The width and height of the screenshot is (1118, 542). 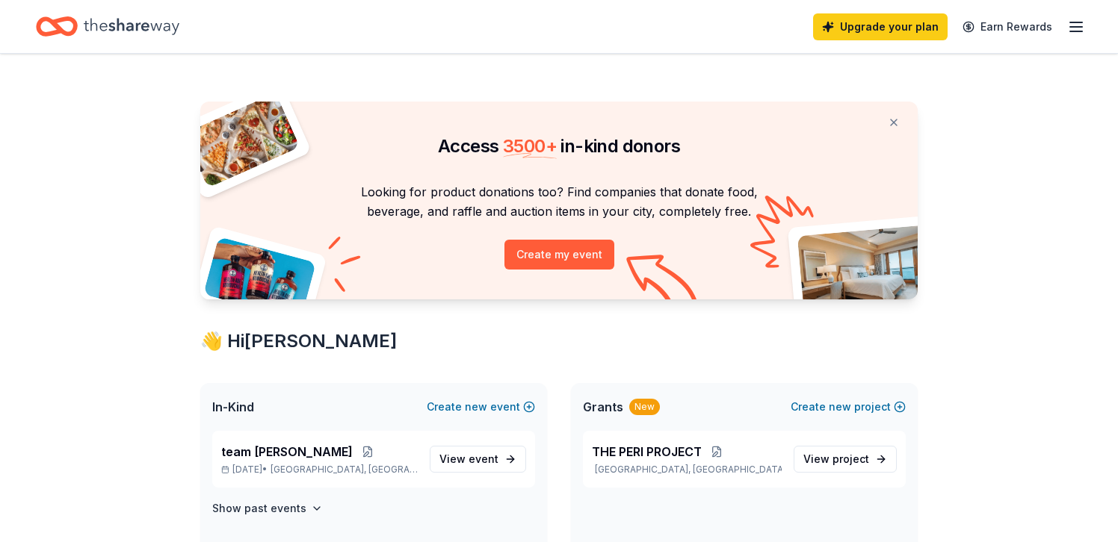 What do you see at coordinates (259, 509) in the screenshot?
I see `h4: Show past events` at bounding box center [259, 509].